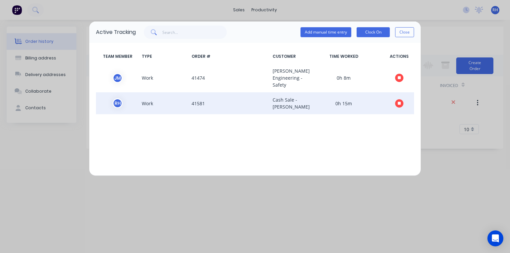 This screenshot has width=510, height=253. I want to click on span: ORDER #, so click(229, 56).